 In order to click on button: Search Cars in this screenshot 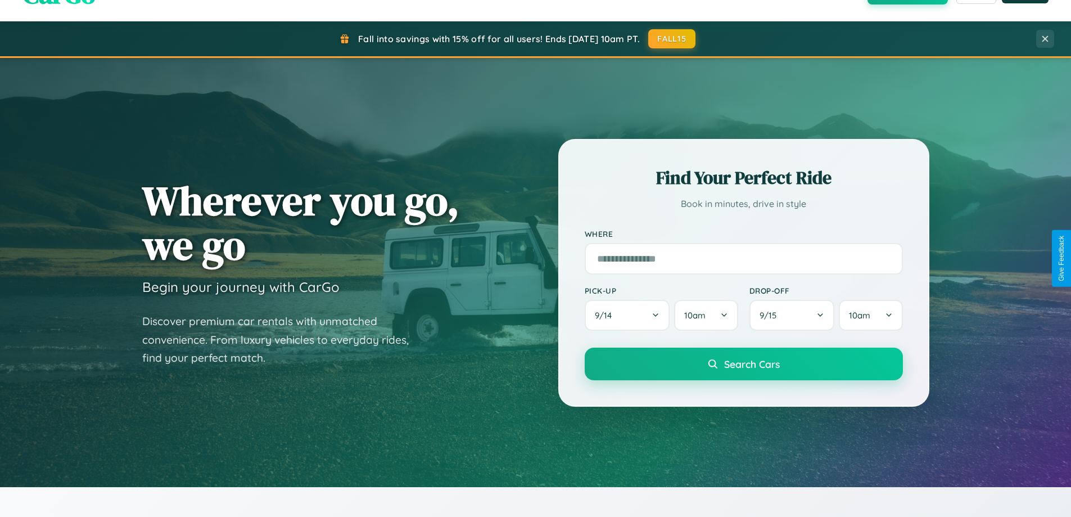, I will do `click(744, 364)`.